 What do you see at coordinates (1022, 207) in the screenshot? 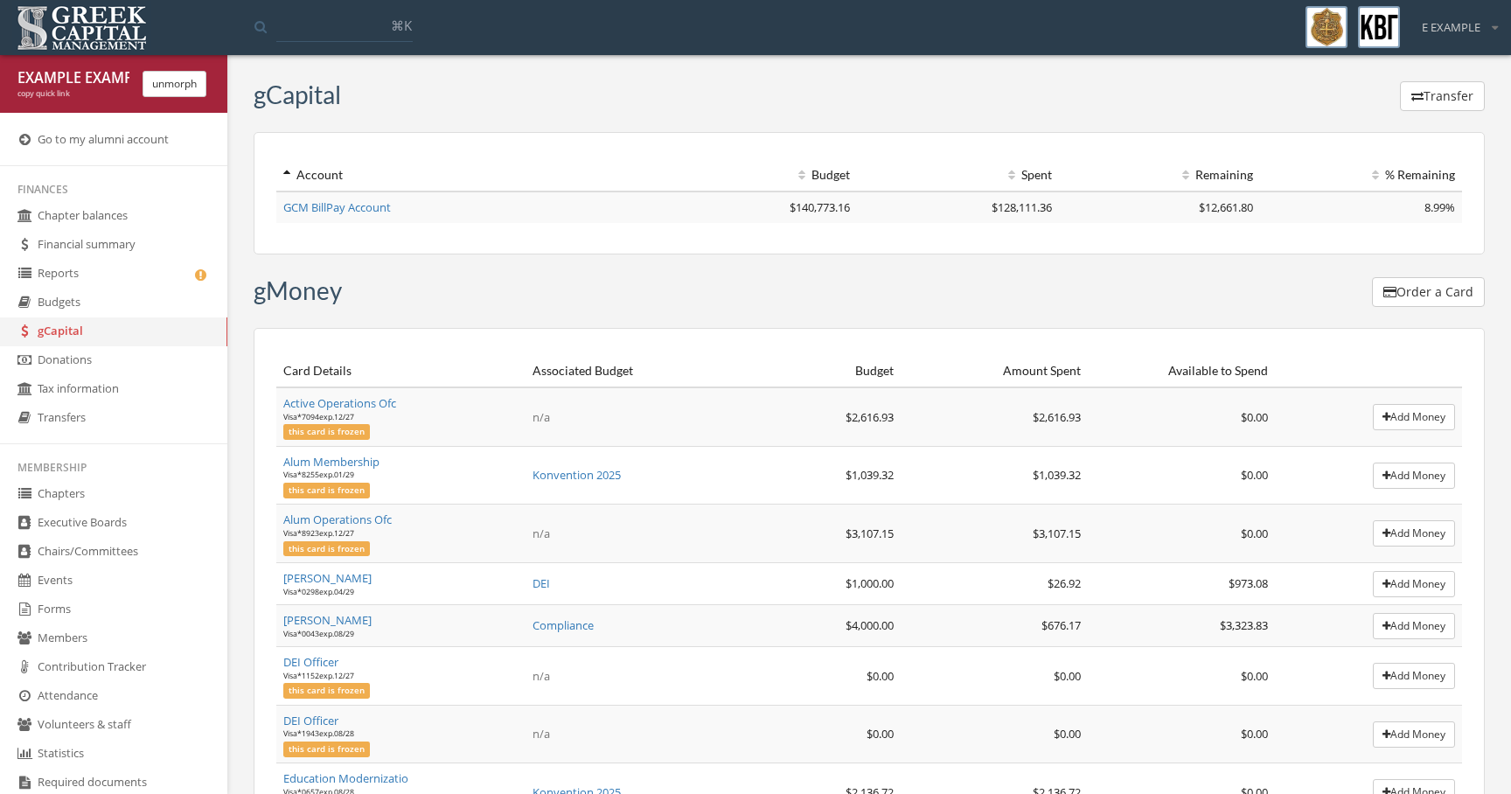
I see `span: $128,111.36` at bounding box center [1022, 207].